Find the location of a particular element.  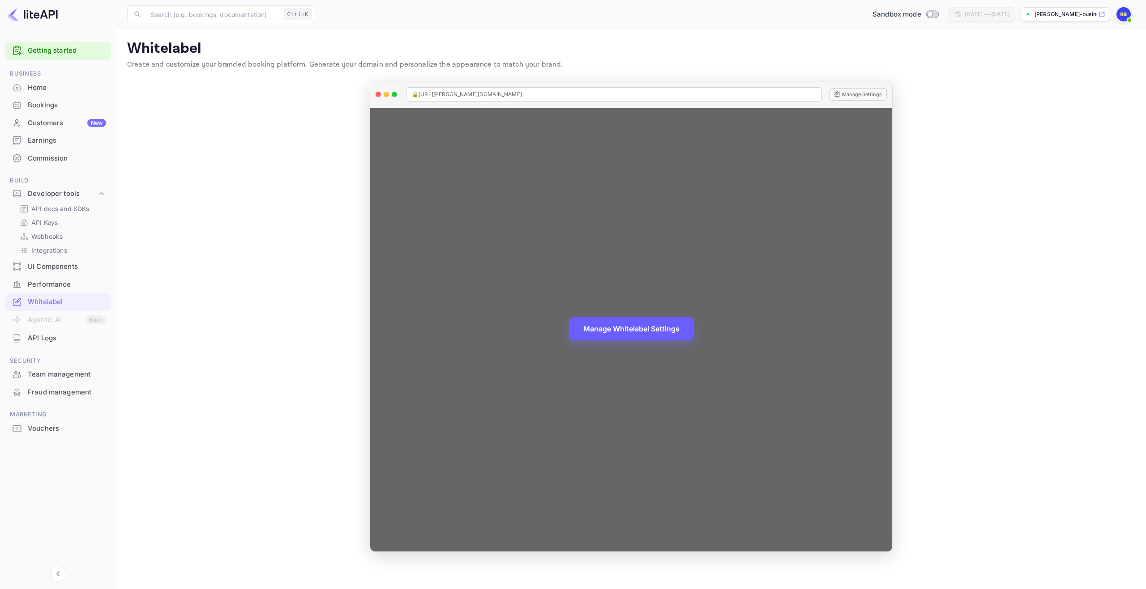

button: Manage Whitelabel Settings is located at coordinates (631, 329).